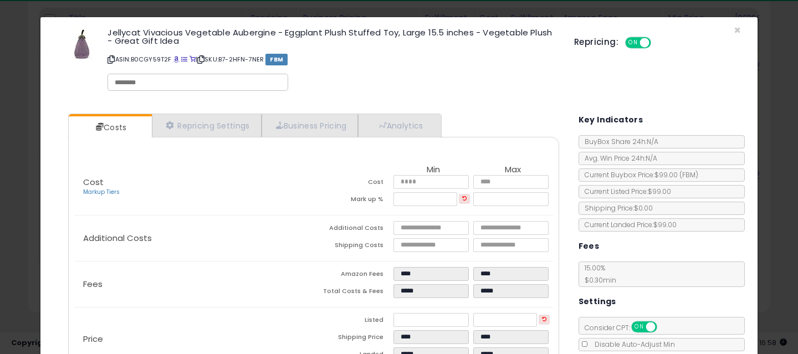 Image resolution: width=798 pixels, height=354 pixels. What do you see at coordinates (632, 344) in the screenshot?
I see `span: Disable Auto-Adjust Min` at bounding box center [632, 344].